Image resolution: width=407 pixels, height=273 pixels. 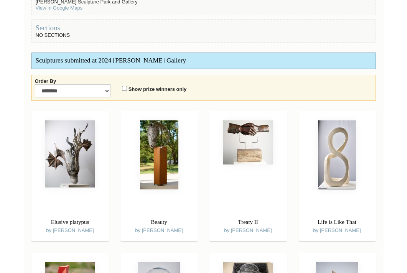 What do you see at coordinates (59, 8) in the screenshot?
I see `a: View in Google Maps` at bounding box center [59, 8].